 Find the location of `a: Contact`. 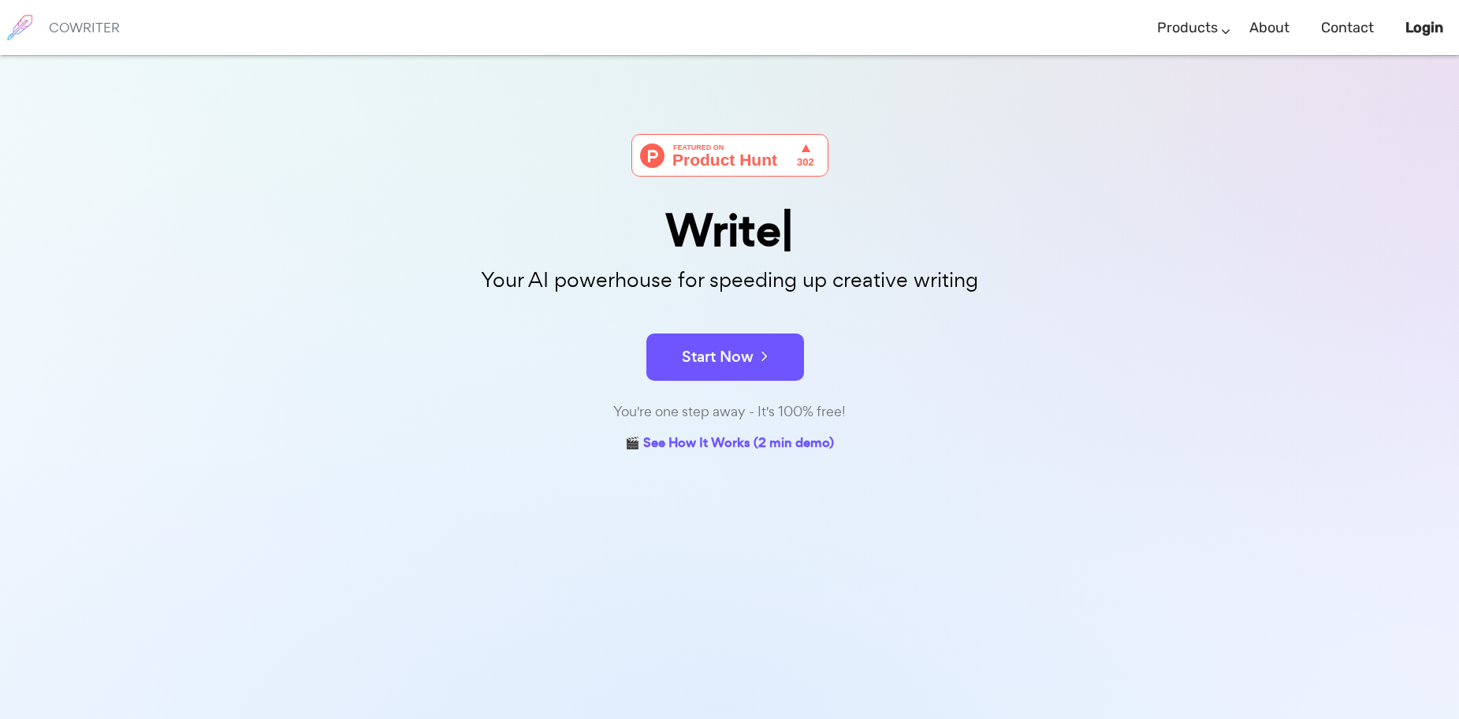

a: Contact is located at coordinates (1347, 28).